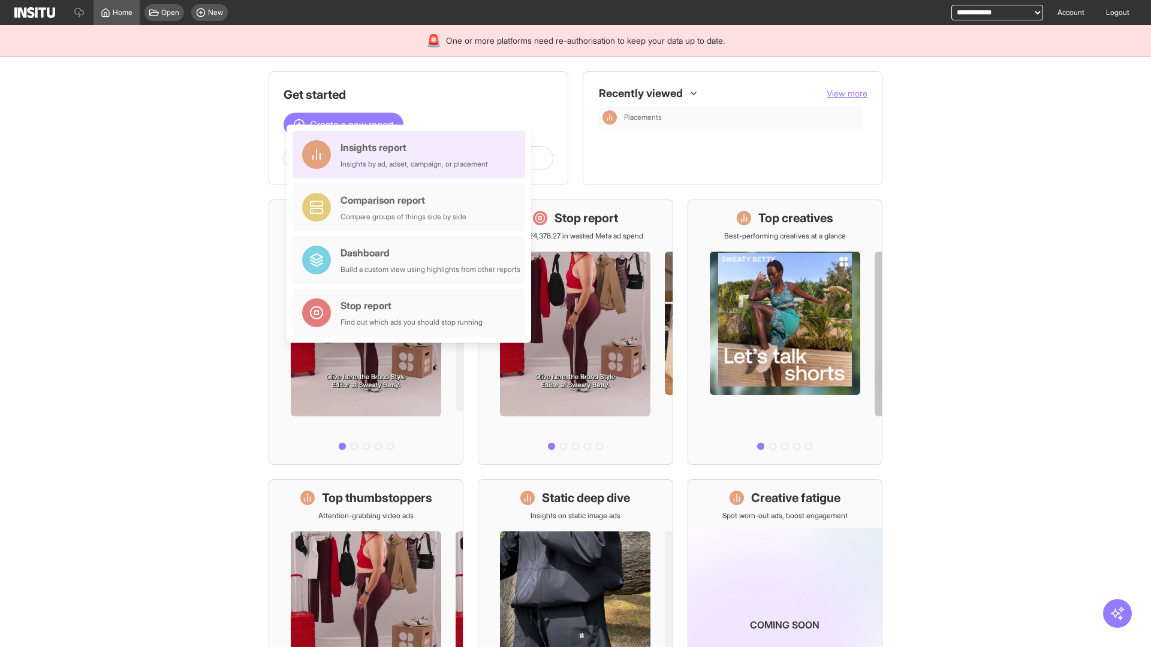 This screenshot has height=647, width=1151. I want to click on span: Open, so click(170, 13).